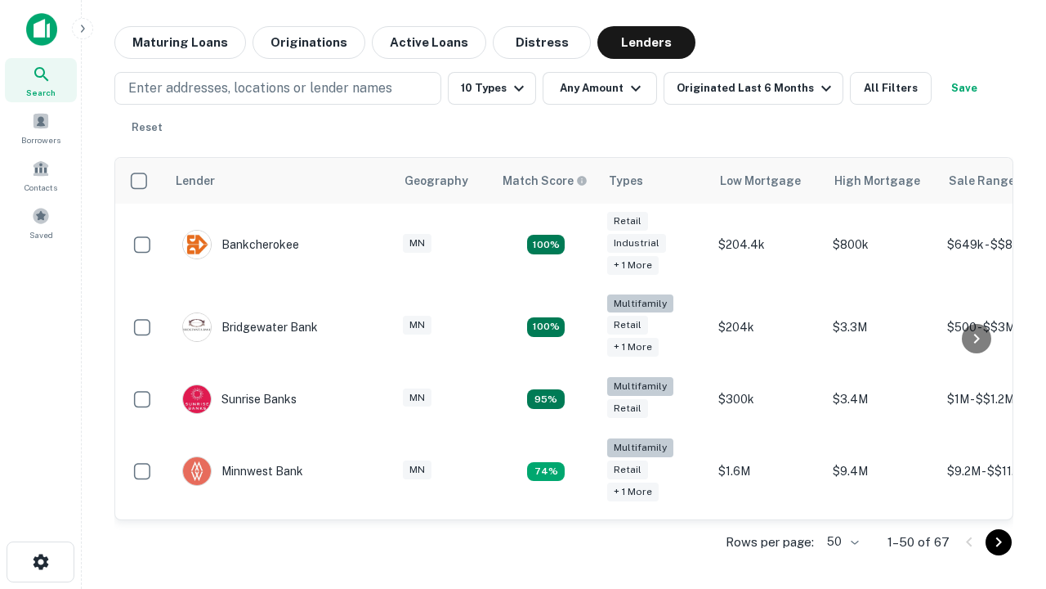 Image resolution: width=1046 pixels, height=589 pixels. Describe the element at coordinates (41, 128) in the screenshot. I see `div: Borrowers` at that location.